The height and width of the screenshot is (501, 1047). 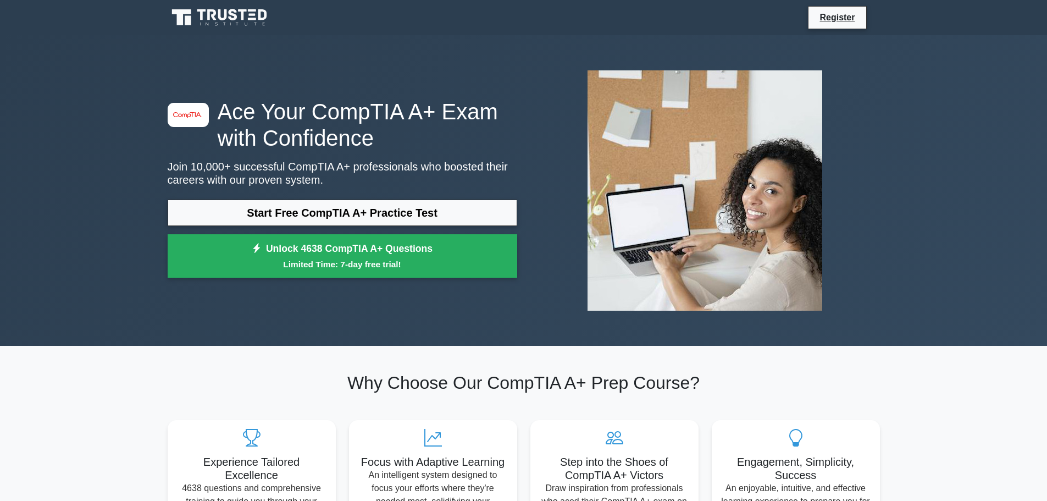 I want to click on a: Start Free CompTIA A+ Practice Test, so click(x=342, y=213).